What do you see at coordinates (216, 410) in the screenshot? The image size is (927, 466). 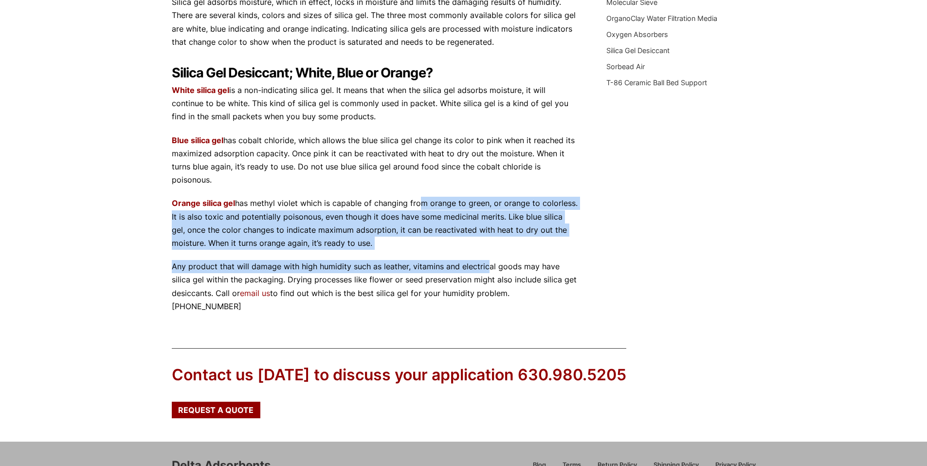 I see `a: Request a Quote` at bounding box center [216, 410].